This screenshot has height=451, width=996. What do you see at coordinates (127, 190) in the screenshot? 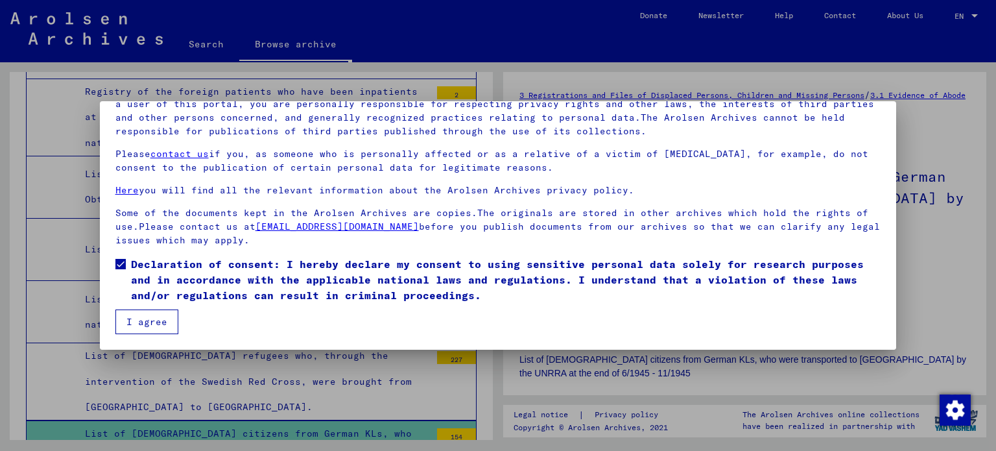
I see `a: Here` at bounding box center [127, 190].